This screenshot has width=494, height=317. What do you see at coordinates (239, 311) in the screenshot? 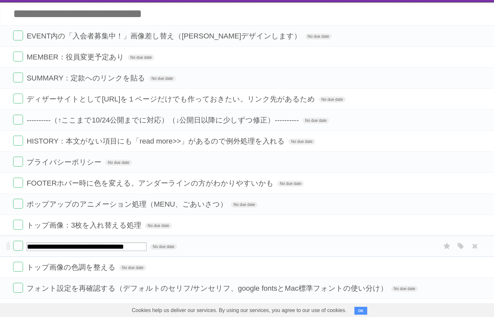
I see `span: Cookies help us deliver our services. By using our services, you agree to our use of cookies.` at bounding box center [239, 311].